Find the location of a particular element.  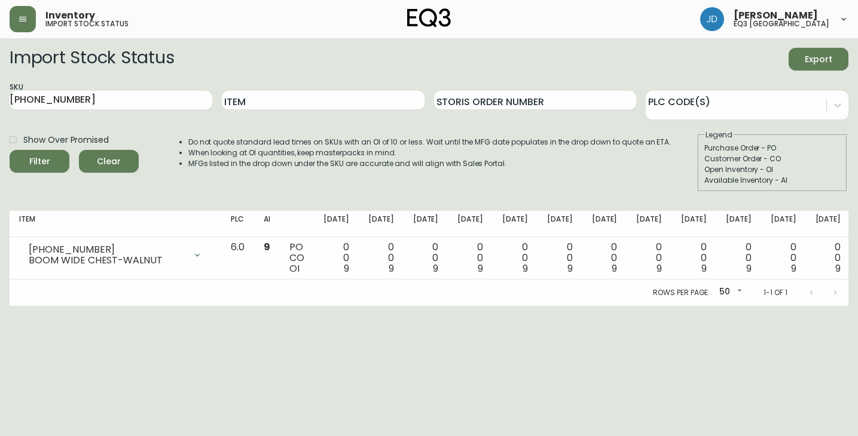

li: When looking at OI quantities, keep masterpacks in mind. is located at coordinates (430, 153).